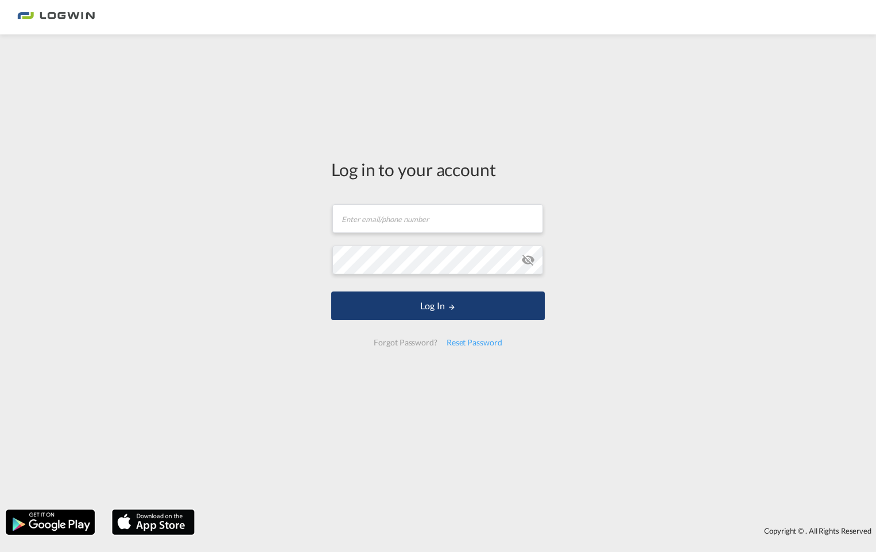  What do you see at coordinates (56, 17) in the screenshot?
I see `img: 2761ae10d95411efa20a1f5e0282d2d7.png` at bounding box center [56, 17].